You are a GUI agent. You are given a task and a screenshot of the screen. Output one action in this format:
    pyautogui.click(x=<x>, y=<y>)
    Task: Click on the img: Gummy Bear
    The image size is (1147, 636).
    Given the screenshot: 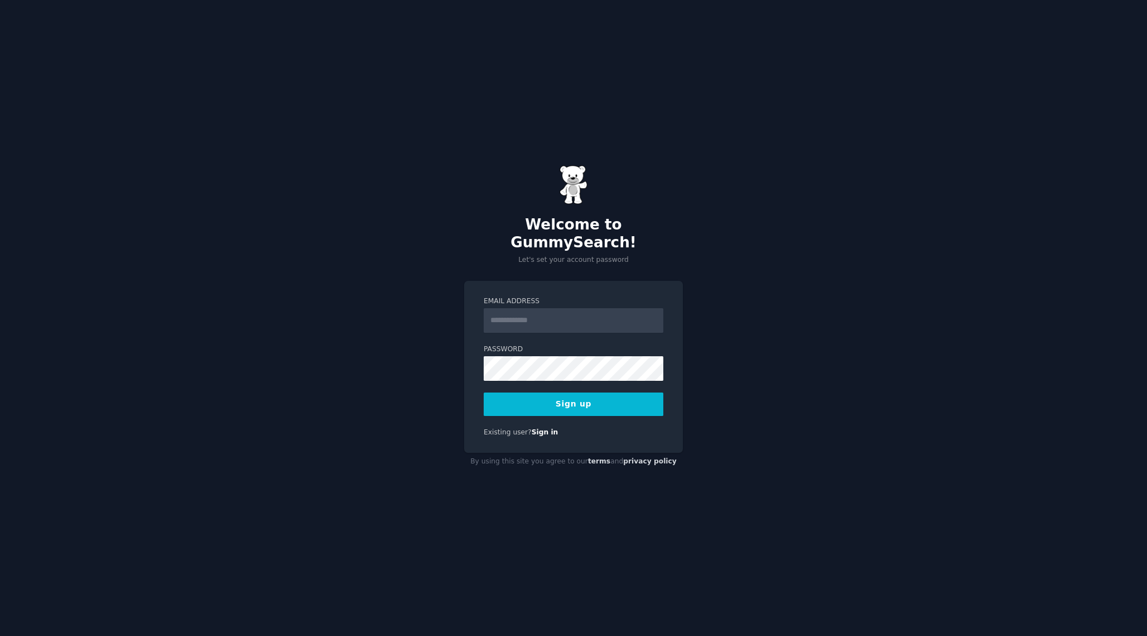 What is the action you would take?
    pyautogui.click(x=574, y=185)
    